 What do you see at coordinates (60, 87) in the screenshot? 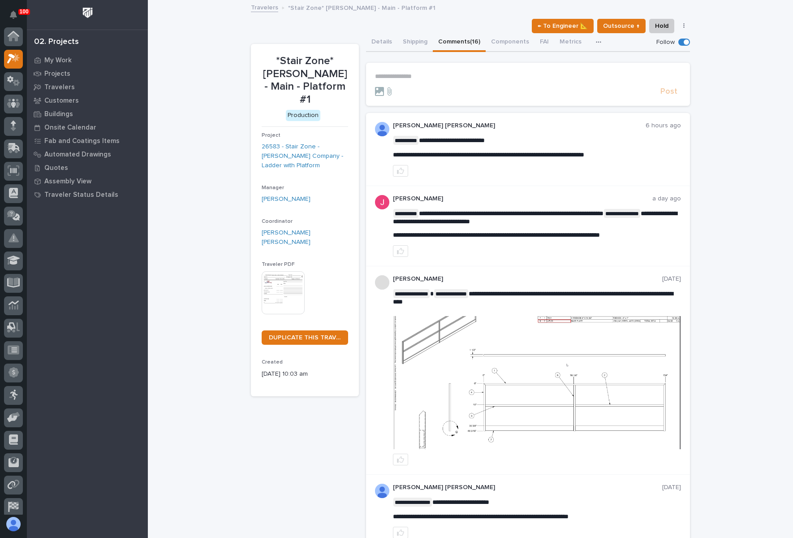
I see `p: Travelers` at bounding box center [60, 87].